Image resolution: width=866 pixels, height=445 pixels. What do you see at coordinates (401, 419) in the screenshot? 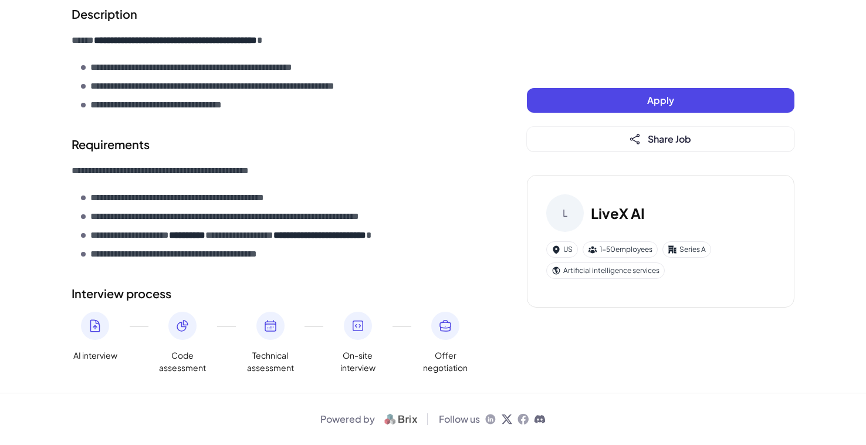
I see `img: logo` at bounding box center [401, 419].